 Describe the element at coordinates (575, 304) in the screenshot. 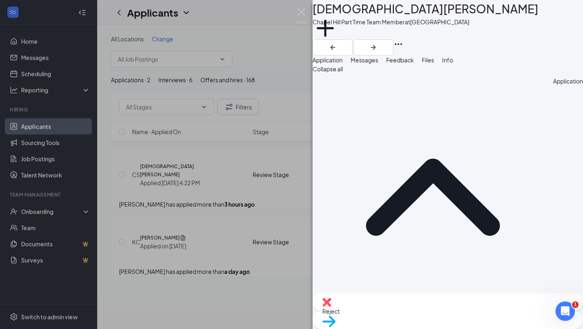

I see `span: 1` at that location.